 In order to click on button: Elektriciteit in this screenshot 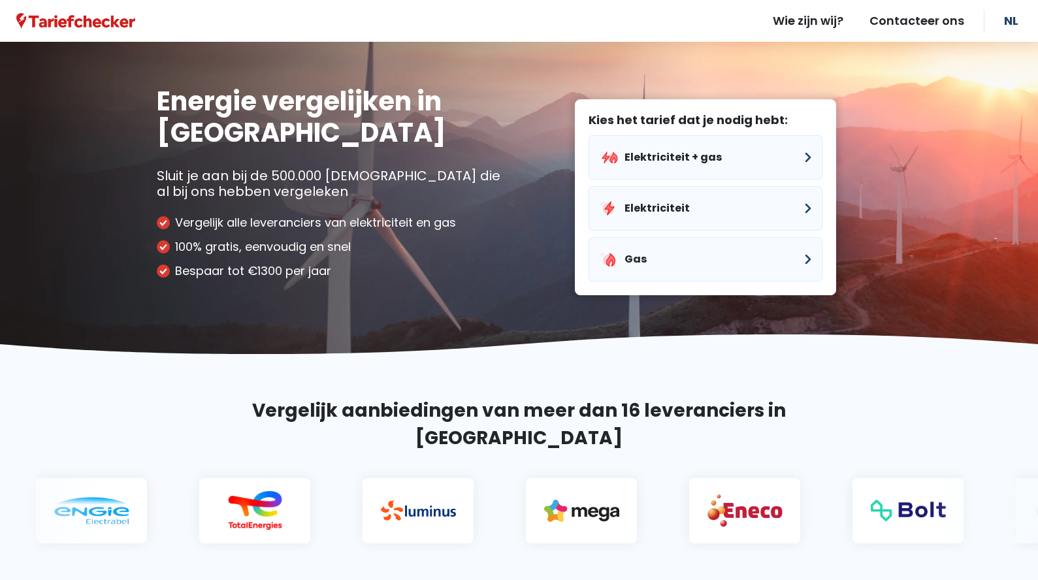, I will do `click(705, 208)`.